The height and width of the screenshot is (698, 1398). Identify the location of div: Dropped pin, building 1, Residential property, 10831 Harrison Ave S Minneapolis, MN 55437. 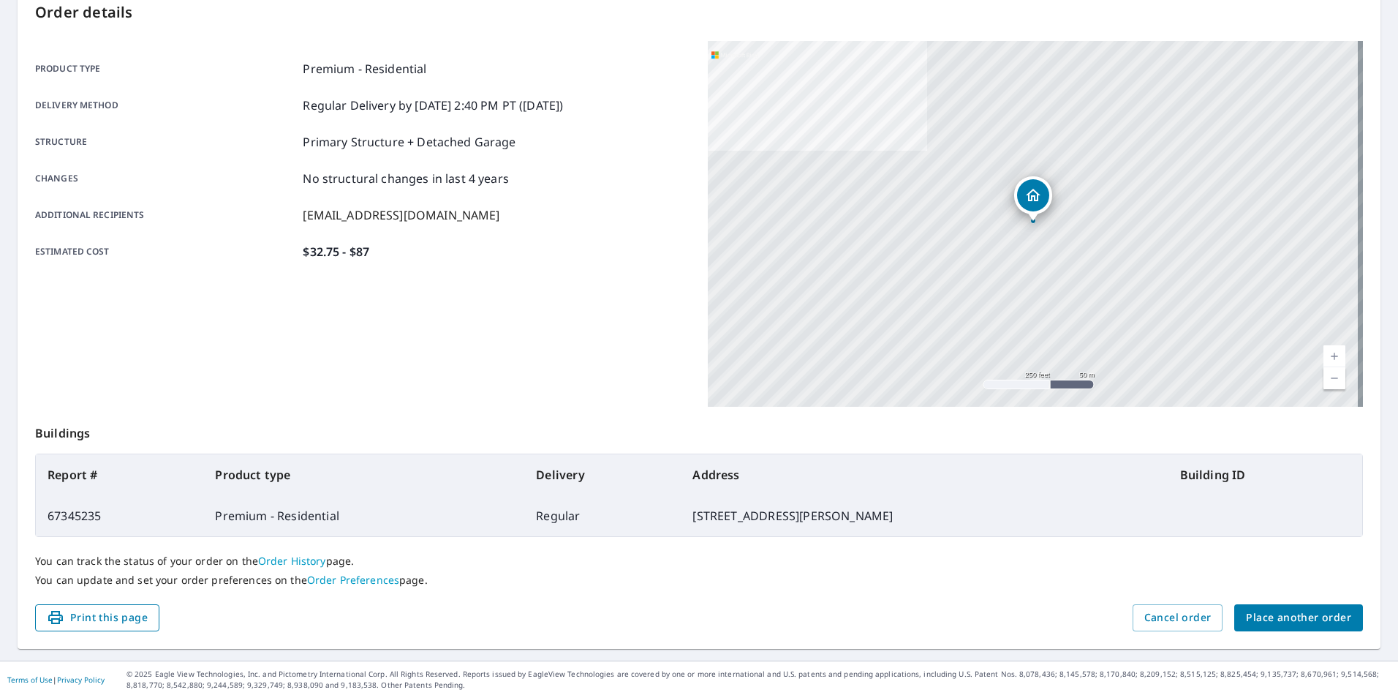
(1033, 199).